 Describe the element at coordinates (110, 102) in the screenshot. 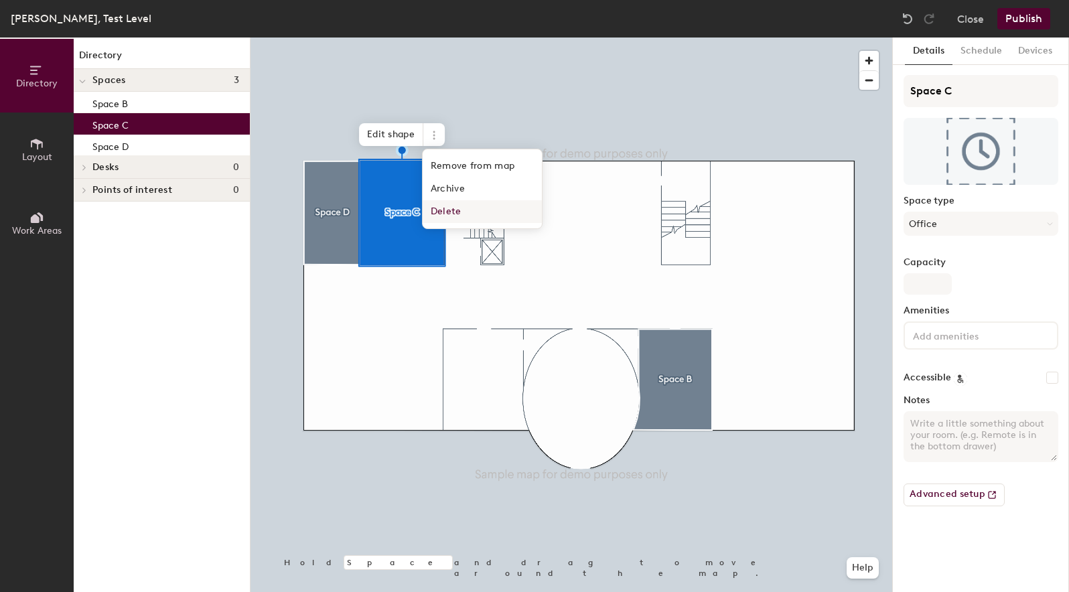

I see `p: Space B` at that location.